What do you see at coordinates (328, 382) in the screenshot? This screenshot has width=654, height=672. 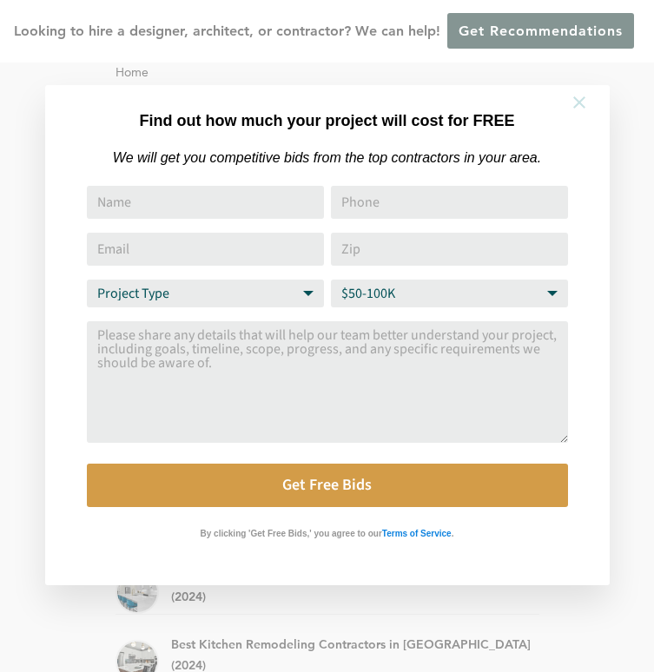 I see `textarea: Comment or Message` at bounding box center [328, 382].